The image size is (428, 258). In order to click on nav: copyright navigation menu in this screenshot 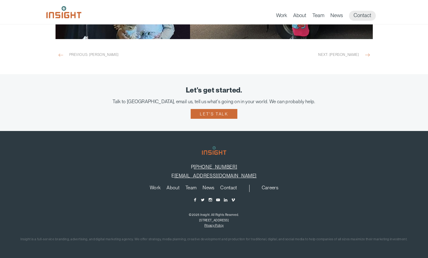, I will do `click(214, 225)`.